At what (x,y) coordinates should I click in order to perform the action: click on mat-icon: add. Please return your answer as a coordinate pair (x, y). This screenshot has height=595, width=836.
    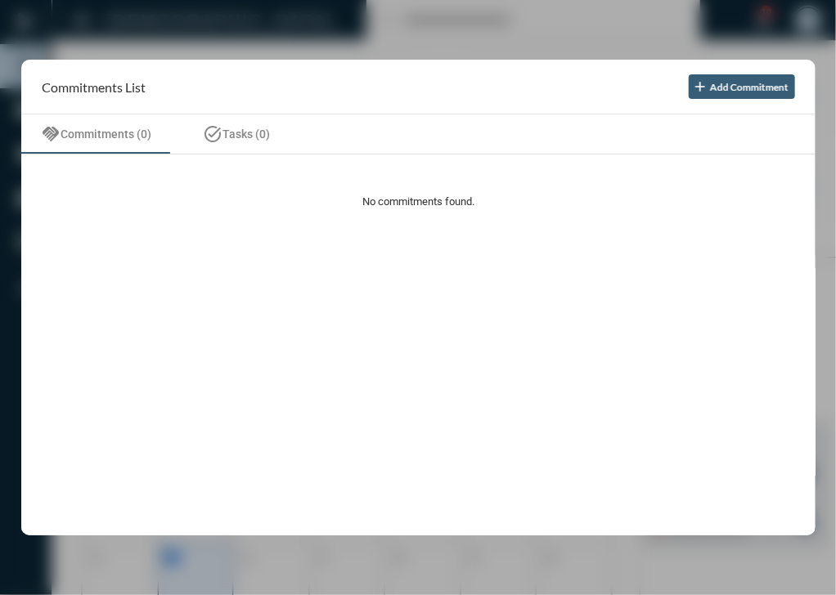
    Looking at the image, I should click on (699, 87).